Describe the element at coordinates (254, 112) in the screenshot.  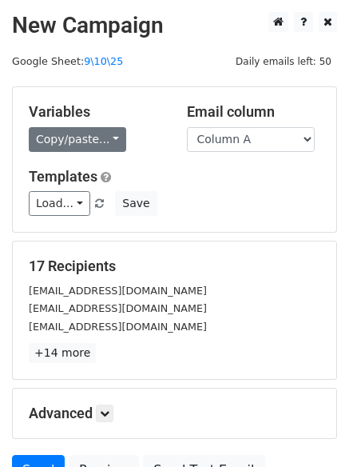
I see `h5: Email column` at that location.